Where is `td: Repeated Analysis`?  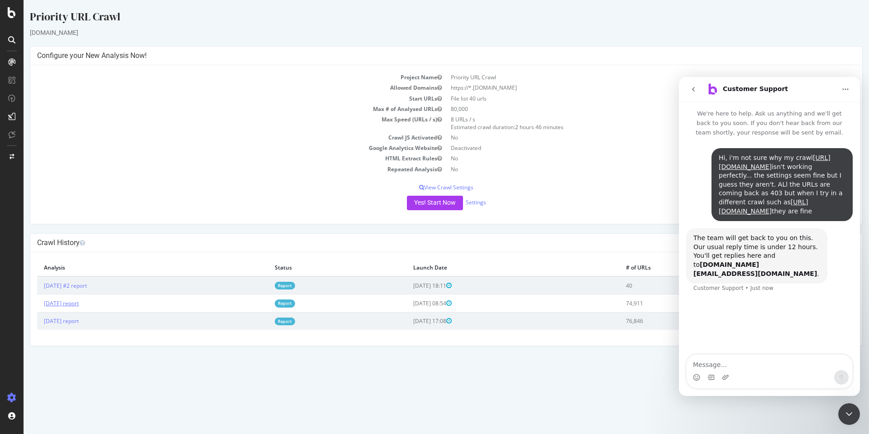
td: Repeated Analysis is located at coordinates (218, 169).